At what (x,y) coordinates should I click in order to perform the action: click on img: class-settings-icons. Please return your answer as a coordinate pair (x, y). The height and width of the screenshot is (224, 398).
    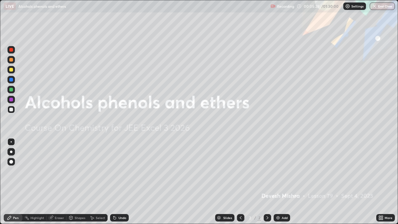
    Looking at the image, I should click on (347, 6).